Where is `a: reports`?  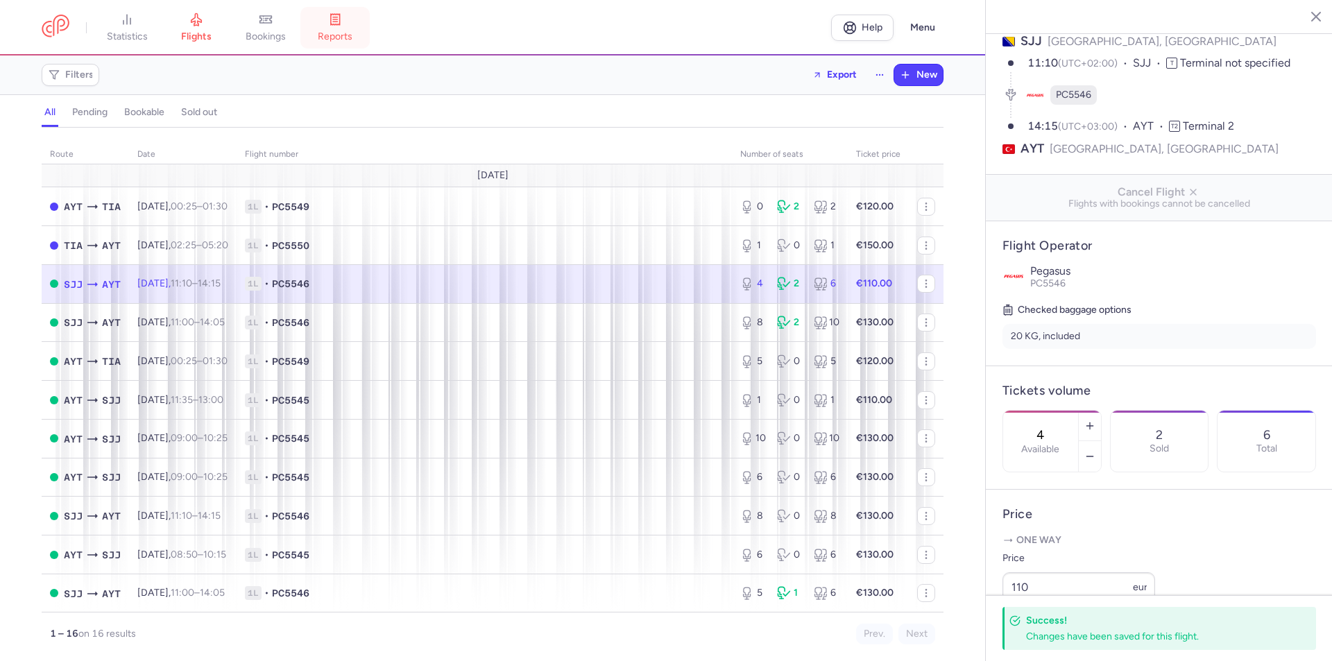 a: reports is located at coordinates (335, 28).